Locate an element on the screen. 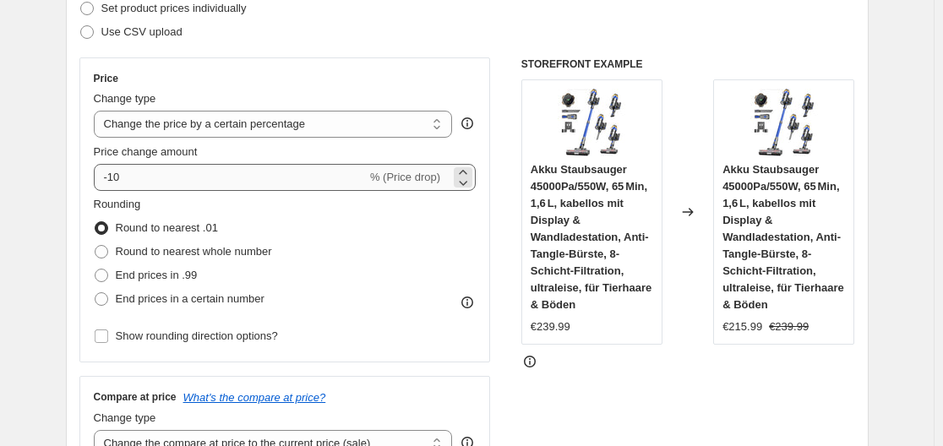 The width and height of the screenshot is (943, 446). h6: STOREFRONT EXAMPLE is located at coordinates (688, 64).